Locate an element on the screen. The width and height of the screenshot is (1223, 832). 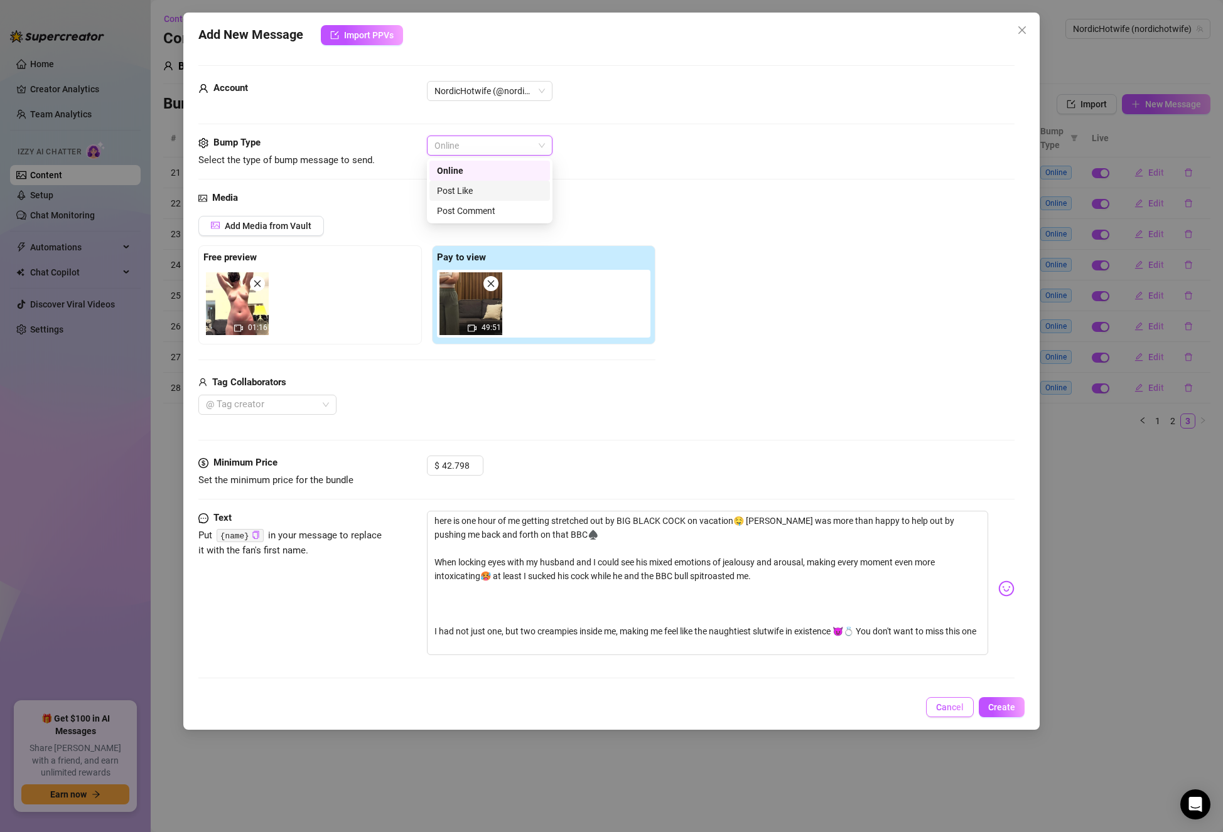
span: 01:16 is located at coordinates (257, 328).